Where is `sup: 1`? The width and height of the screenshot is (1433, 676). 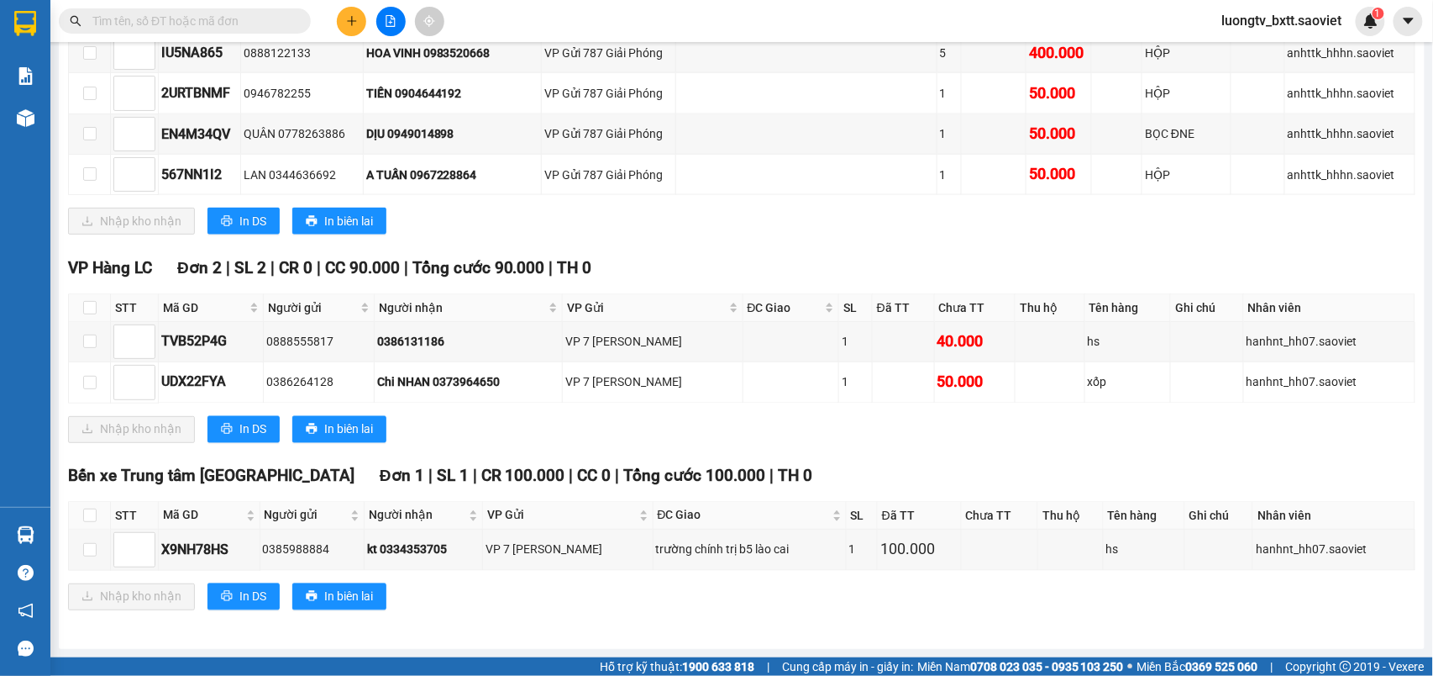 sup: 1 is located at coordinates (1379, 13).